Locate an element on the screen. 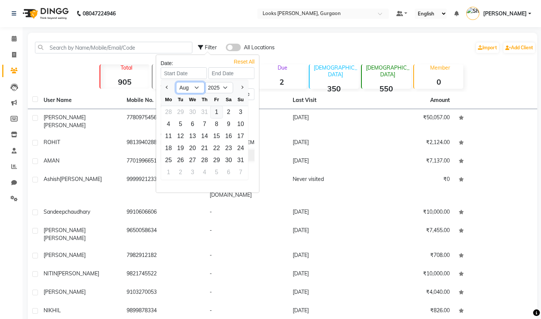 This screenshot has height=319, width=541. div: 13 is located at coordinates (193, 136).